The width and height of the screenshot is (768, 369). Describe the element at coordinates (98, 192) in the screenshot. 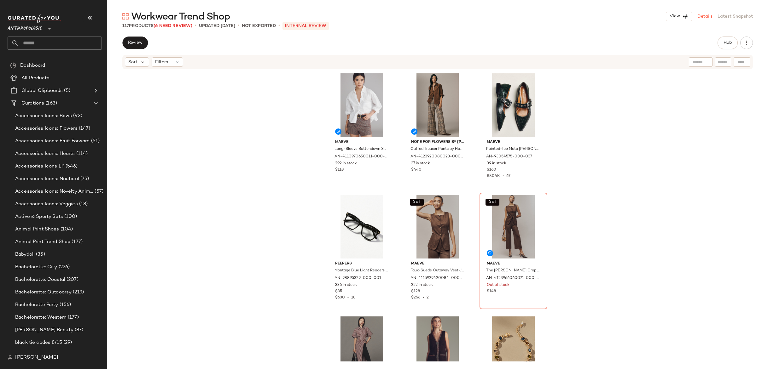

I see `span: (57)` at that location.